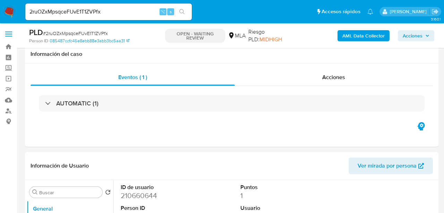 The image size is (444, 213). What do you see at coordinates (69, 193) in the screenshot?
I see `input: Buscar` at bounding box center [69, 193].